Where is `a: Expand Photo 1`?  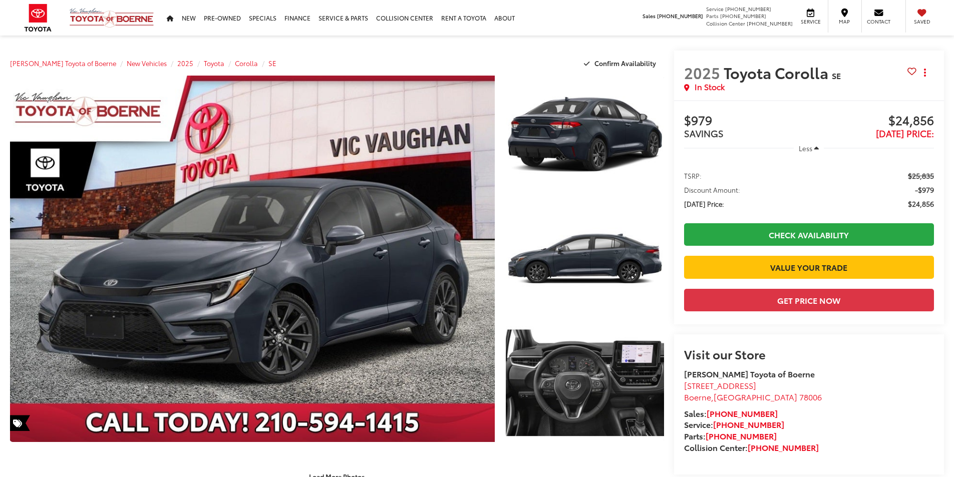 a: Expand Photo 1 is located at coordinates (585, 135).